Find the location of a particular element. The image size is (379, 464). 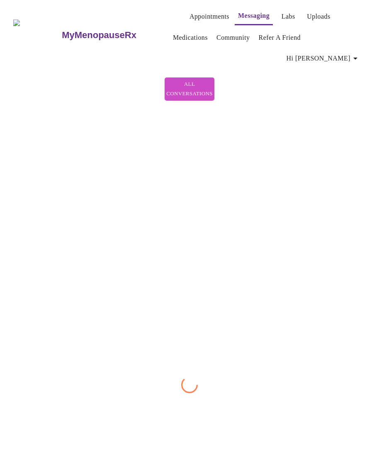

button: Medications is located at coordinates (190, 38).